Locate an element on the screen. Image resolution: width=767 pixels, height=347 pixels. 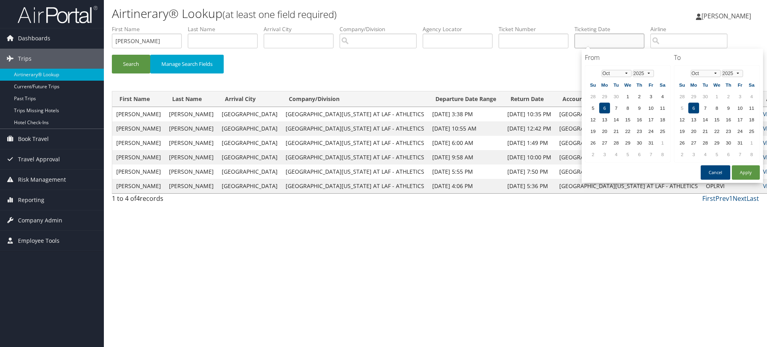
th: Su is located at coordinates (593, 85).